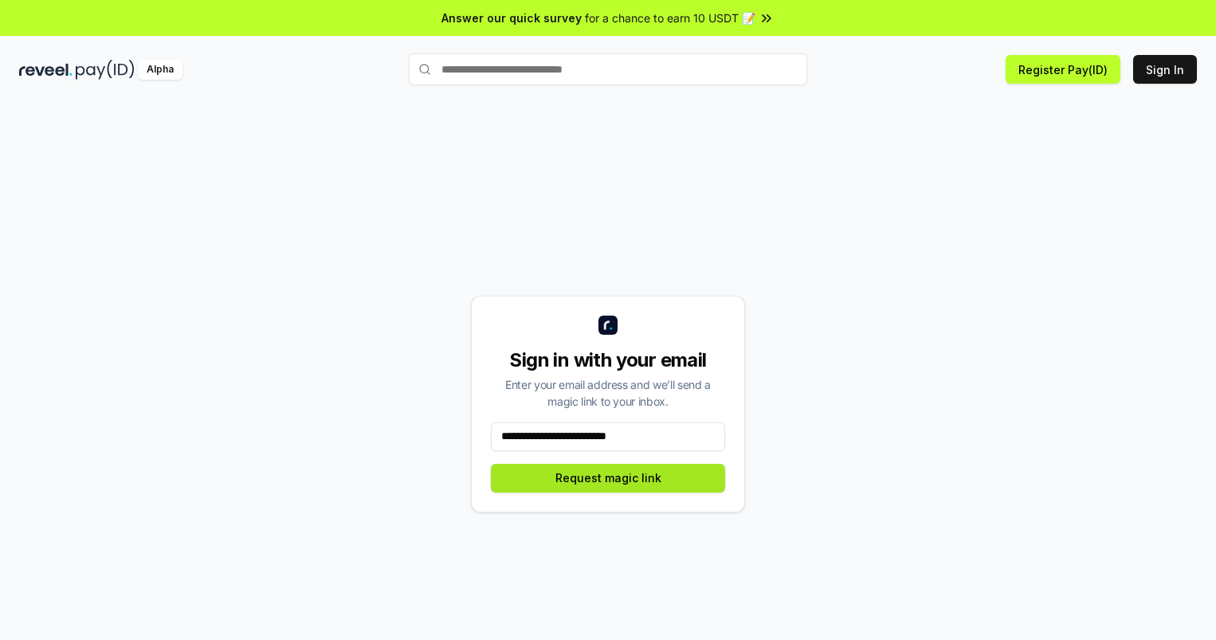 Image resolution: width=1216 pixels, height=640 pixels. What do you see at coordinates (1063, 69) in the screenshot?
I see `button: Register Pay(ID)` at bounding box center [1063, 69].